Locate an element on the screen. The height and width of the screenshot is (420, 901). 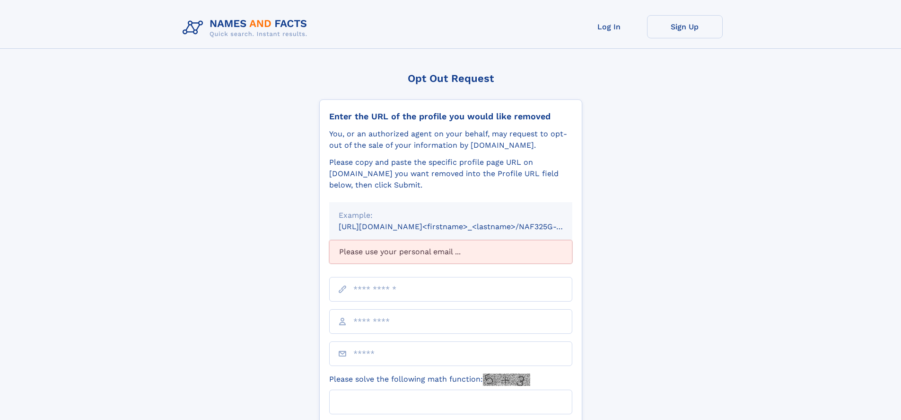
div: You, or an authorized agent on your behalf, may request to opt-out of the sale of your informatio... is located at coordinates (451, 140).